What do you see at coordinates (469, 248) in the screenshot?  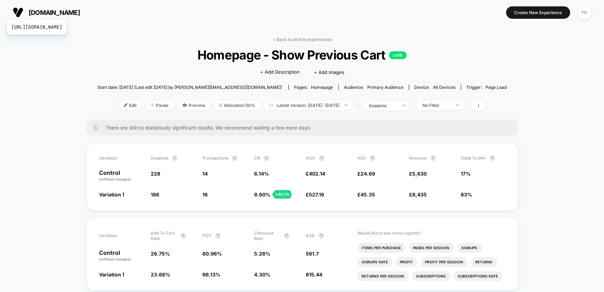 I see `li: Signups` at bounding box center [469, 248].